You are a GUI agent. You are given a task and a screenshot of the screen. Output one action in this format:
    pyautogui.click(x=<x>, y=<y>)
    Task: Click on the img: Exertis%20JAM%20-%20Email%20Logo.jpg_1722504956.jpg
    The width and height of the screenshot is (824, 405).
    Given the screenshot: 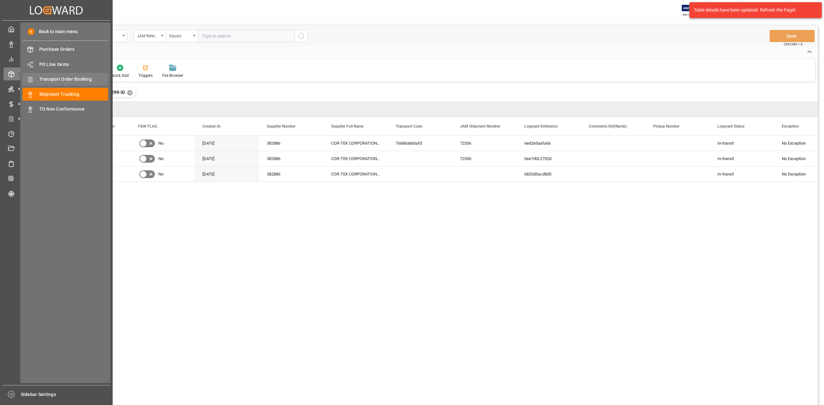 What is the action you would take?
    pyautogui.click(x=692, y=10)
    